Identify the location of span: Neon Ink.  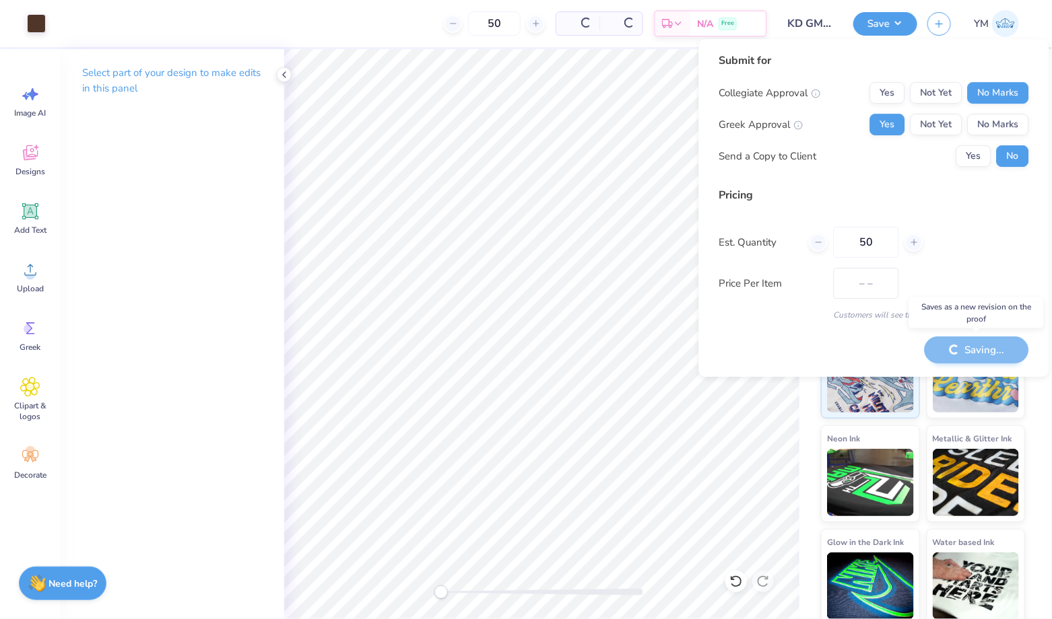
(843, 438).